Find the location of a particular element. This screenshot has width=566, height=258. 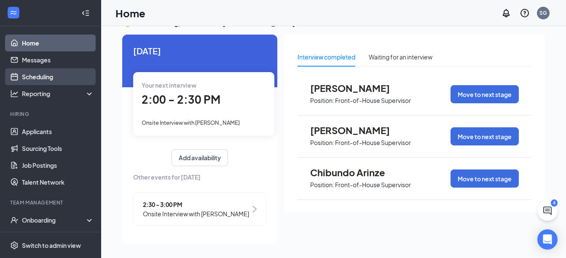

div: Onboarding is located at coordinates (54, 220).